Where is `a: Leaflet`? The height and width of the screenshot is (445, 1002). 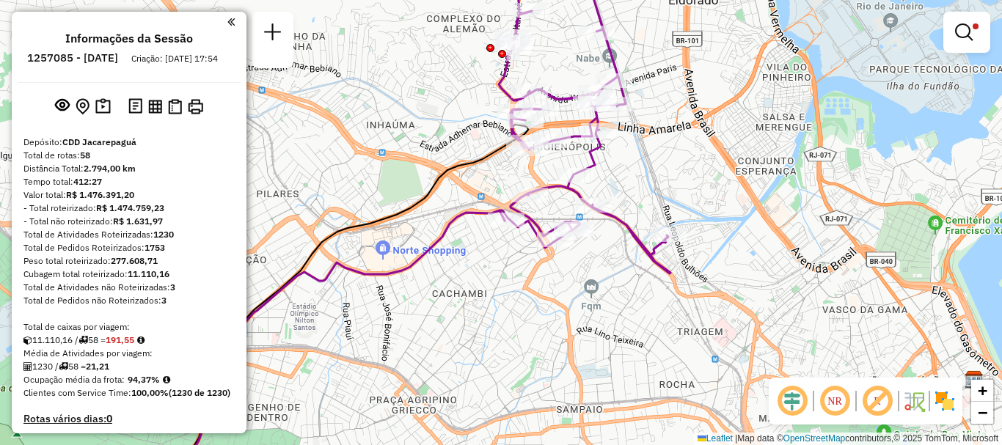
a: Leaflet is located at coordinates (715, 438).